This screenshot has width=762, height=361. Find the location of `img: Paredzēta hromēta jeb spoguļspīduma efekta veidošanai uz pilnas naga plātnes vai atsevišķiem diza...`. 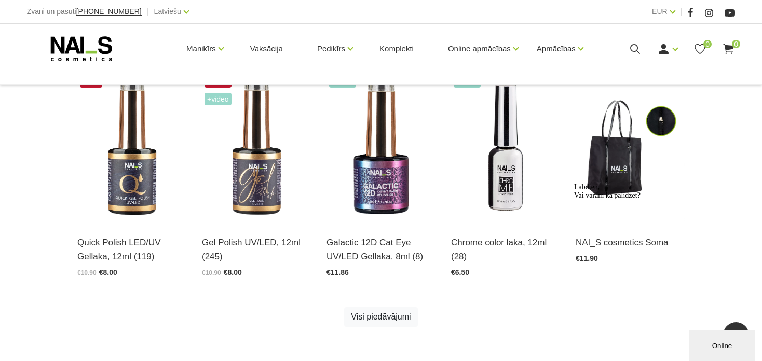

img: Paredzēta hromēta jeb spoguļspīduma efekta veidošanai uz pilnas naga plātnes vai atsevišķiem diza... is located at coordinates (506, 147).